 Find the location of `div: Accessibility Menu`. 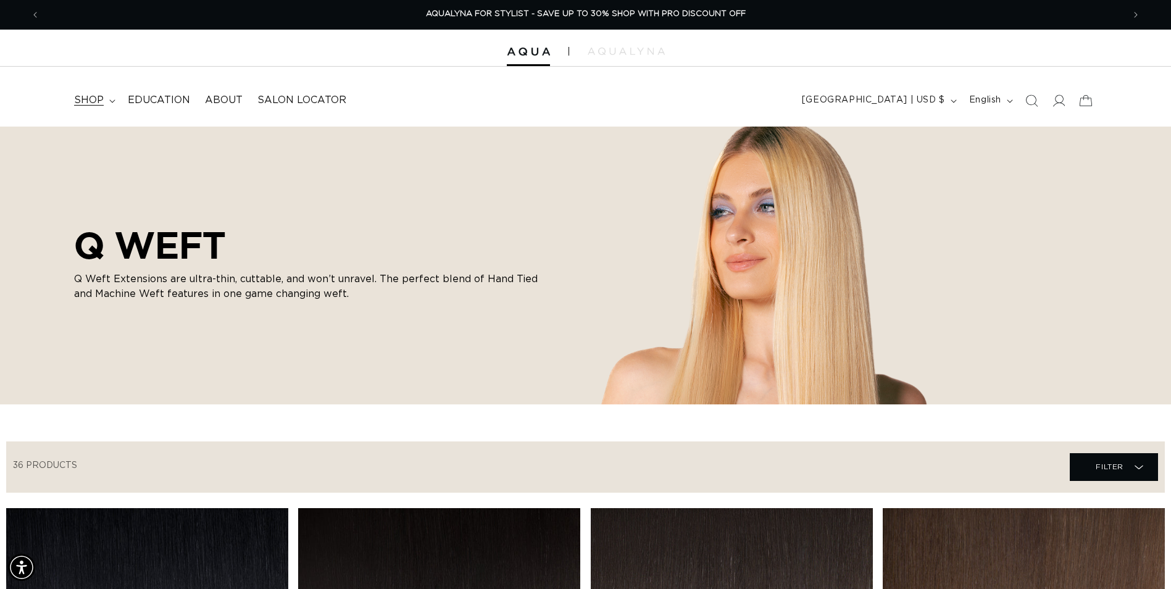

div: Accessibility Menu is located at coordinates (22, 567).